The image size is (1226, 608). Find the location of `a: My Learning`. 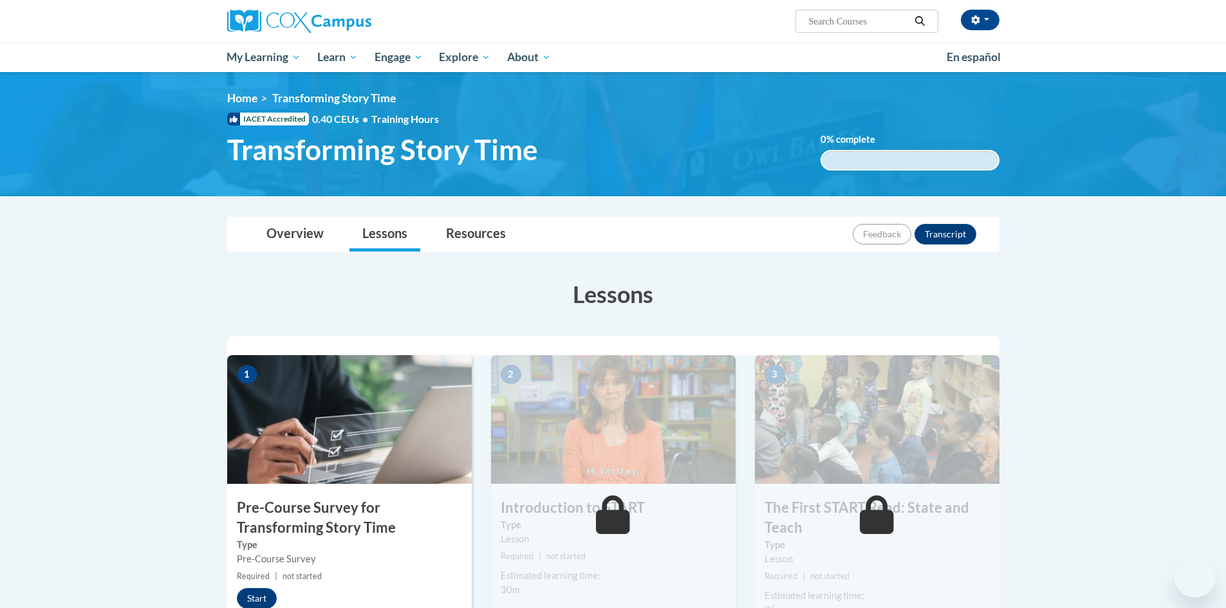

a: My Learning is located at coordinates (264, 57).